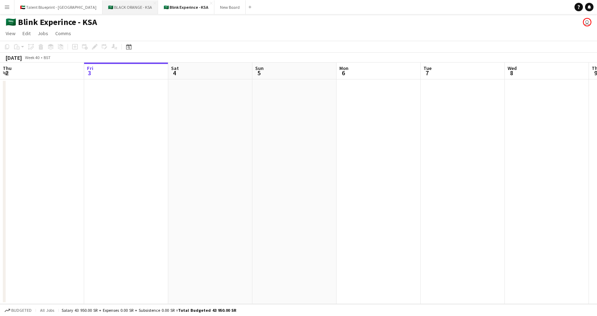 This screenshot has width=597, height=316. I want to click on span: Total Budgeted 43 950.00 SR, so click(207, 310).